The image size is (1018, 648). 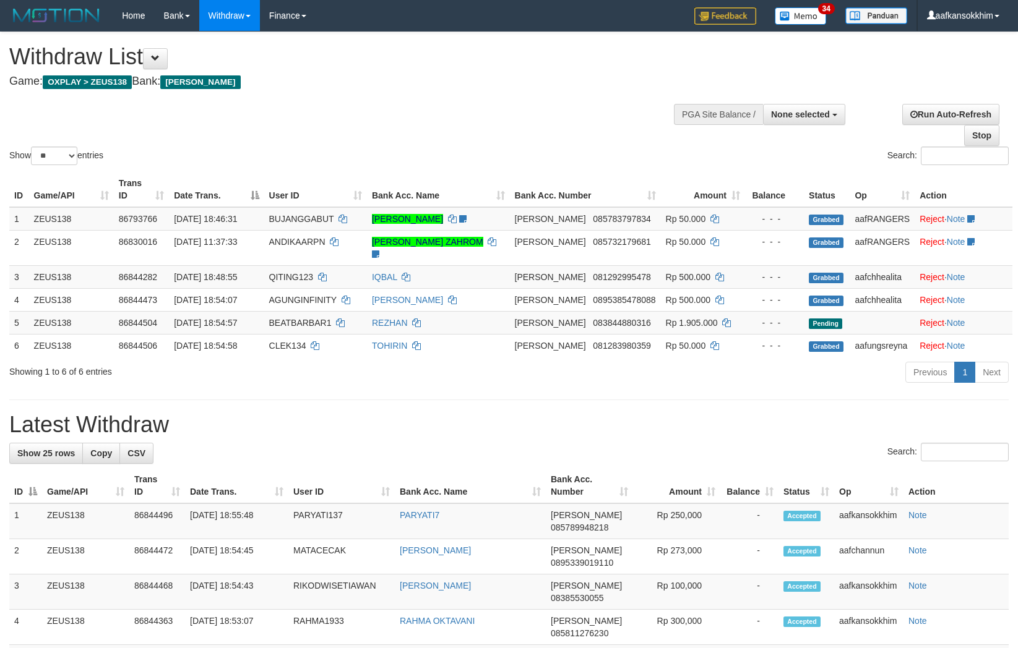 What do you see at coordinates (991, 372) in the screenshot?
I see `a: Next` at bounding box center [991, 372].